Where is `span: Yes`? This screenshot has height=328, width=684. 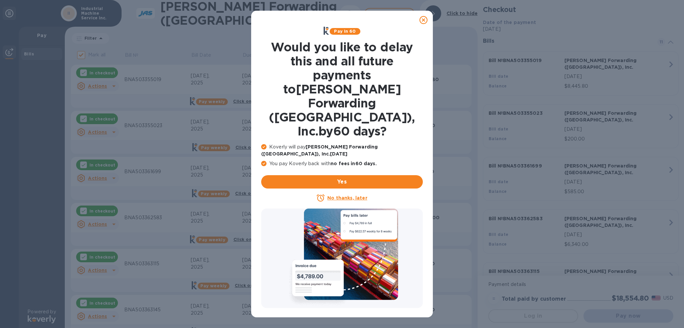
span: Yes is located at coordinates (342, 182).